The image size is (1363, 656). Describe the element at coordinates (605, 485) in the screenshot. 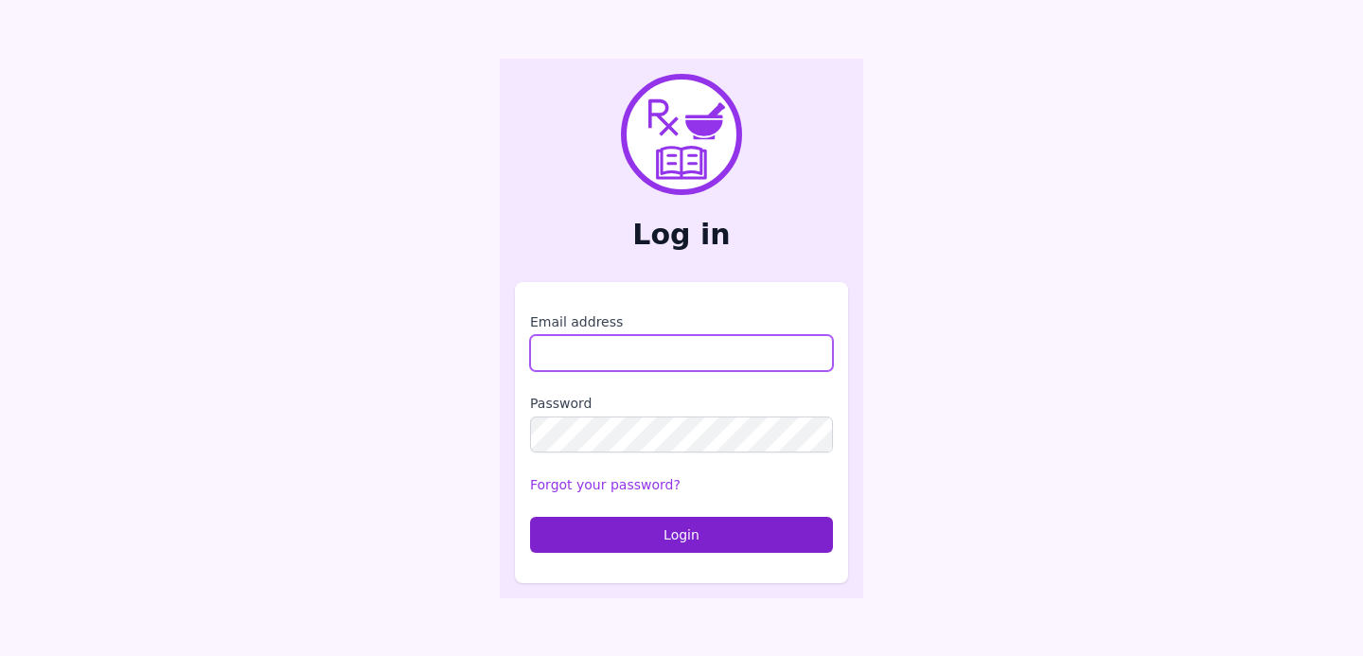

I see `a: Forgot your password?` at that location.